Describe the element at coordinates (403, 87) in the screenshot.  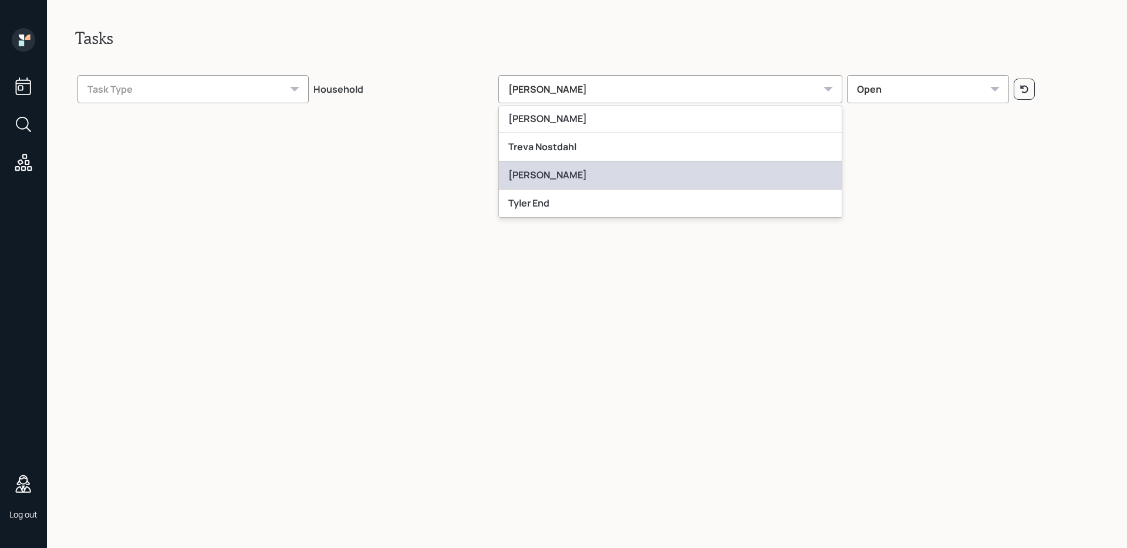
I see `th: Household` at that location.